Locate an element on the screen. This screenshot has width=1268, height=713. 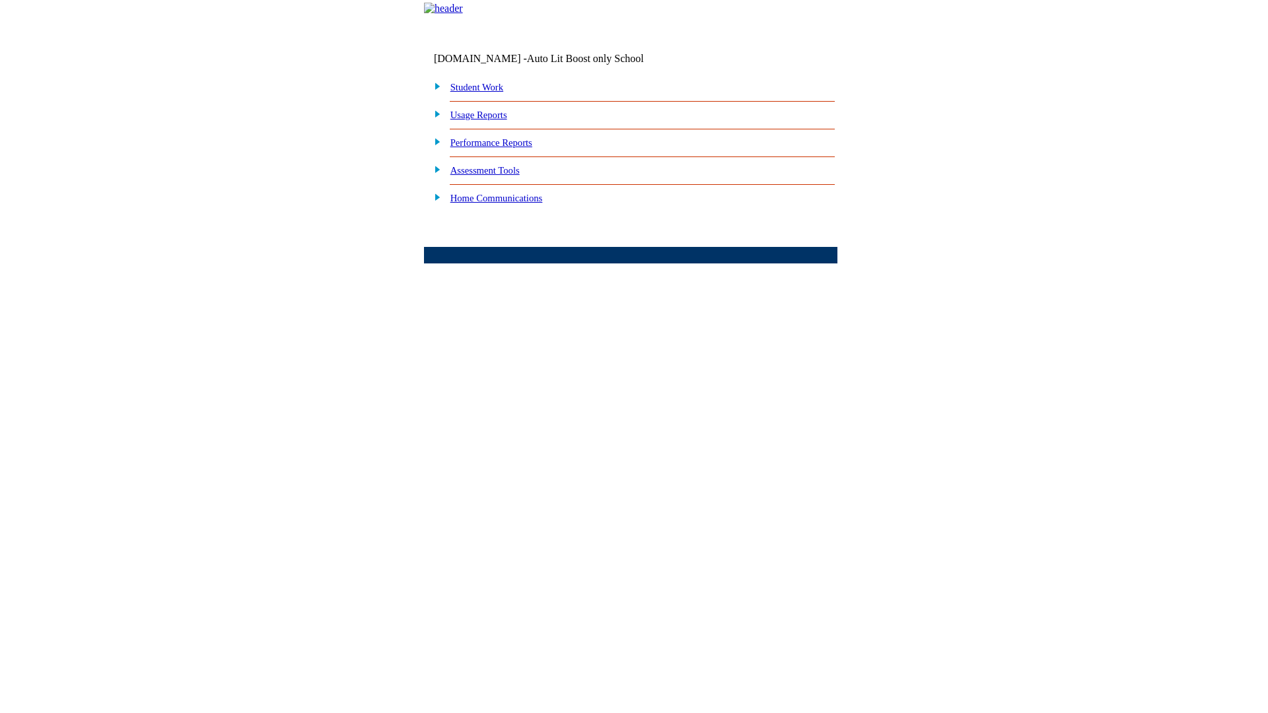
a: Student Work is located at coordinates (477, 87).